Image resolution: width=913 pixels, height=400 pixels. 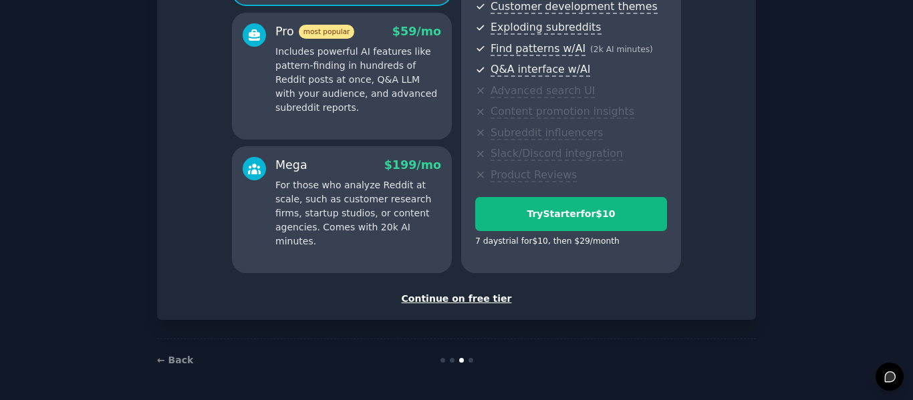 I want to click on a: ← Back, so click(x=175, y=360).